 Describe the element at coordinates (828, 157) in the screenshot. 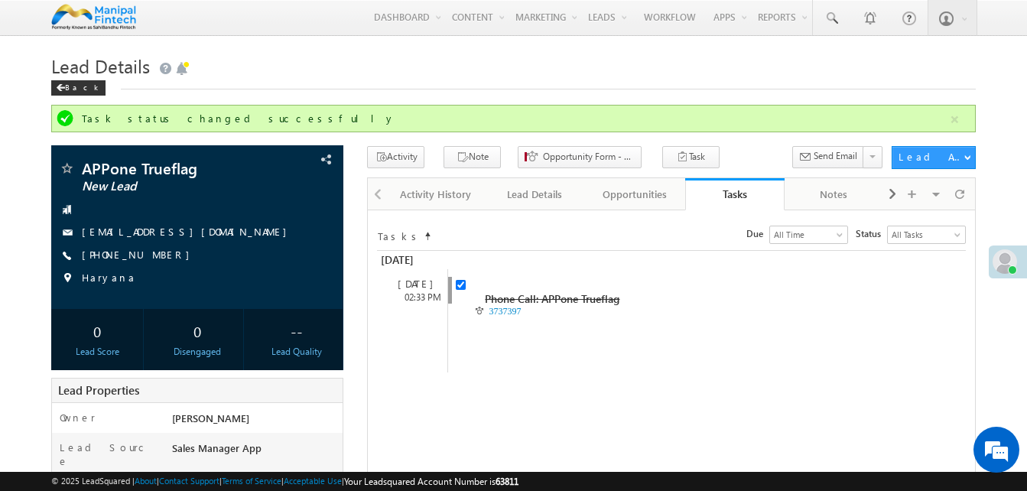

I see `button: Send Email` at that location.